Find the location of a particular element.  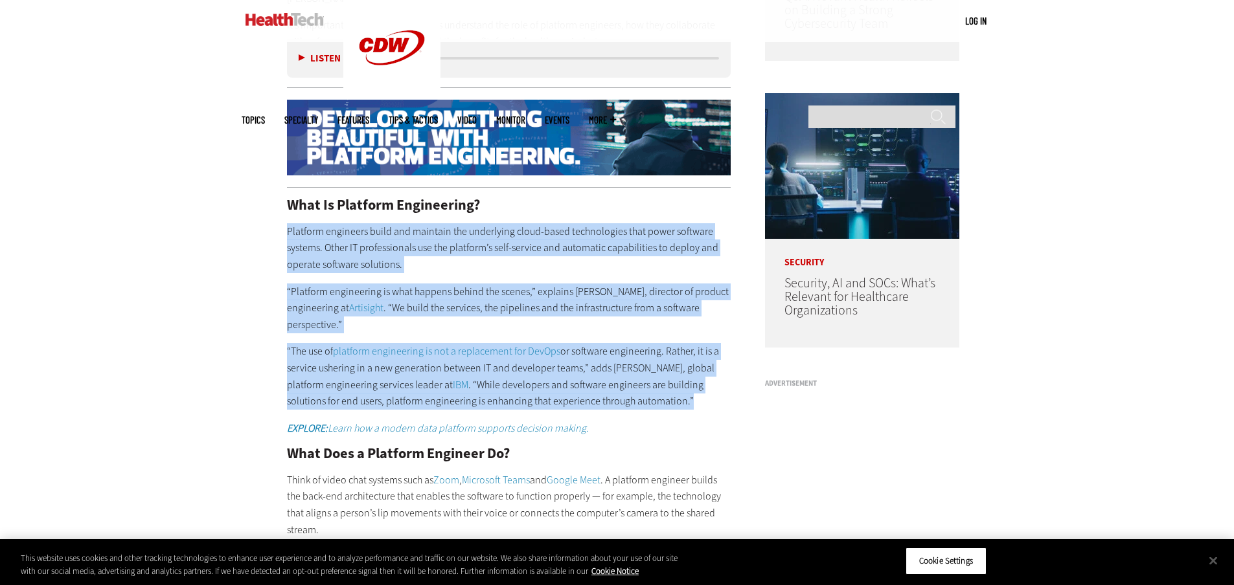

p: Think of video chat systems such as , and . A platform engineer builds the back-end architecture ... is located at coordinates (509, 505).